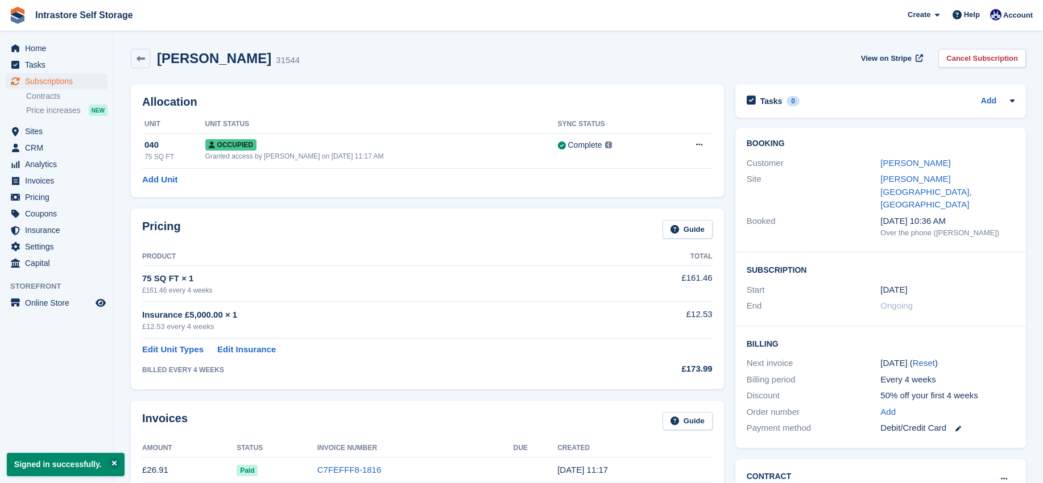 This screenshot has height=483, width=1043. Describe the element at coordinates (61, 287) in the screenshot. I see `span: Storefront` at that location.